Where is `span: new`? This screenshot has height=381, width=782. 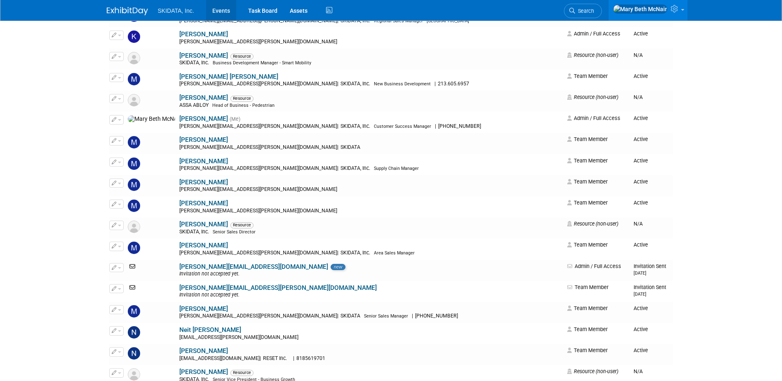
span: new is located at coordinates (338, 267).